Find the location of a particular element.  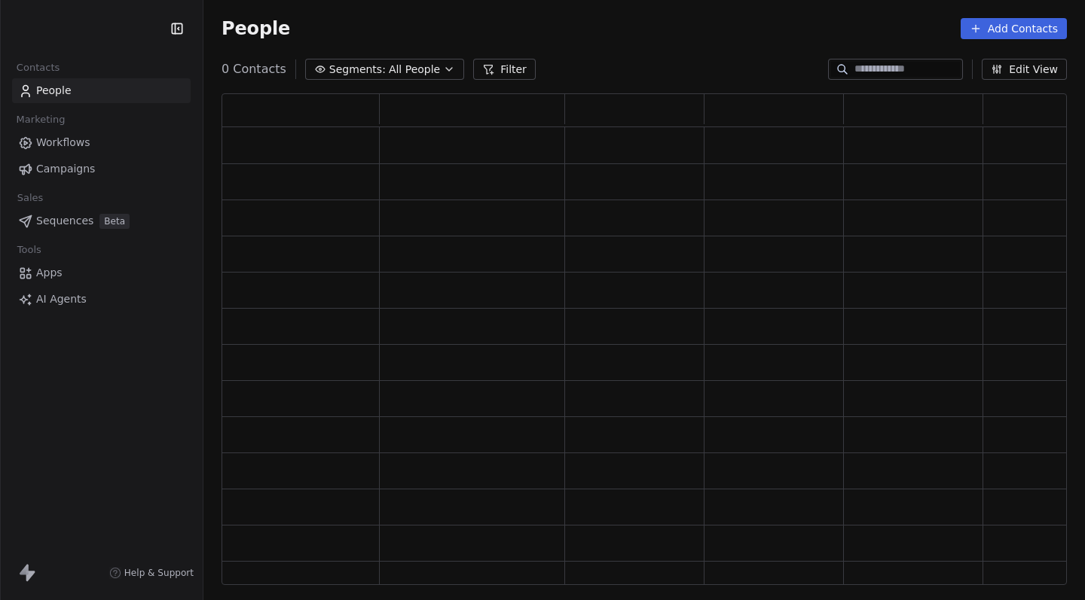

a: Help & Support is located at coordinates (151, 573).